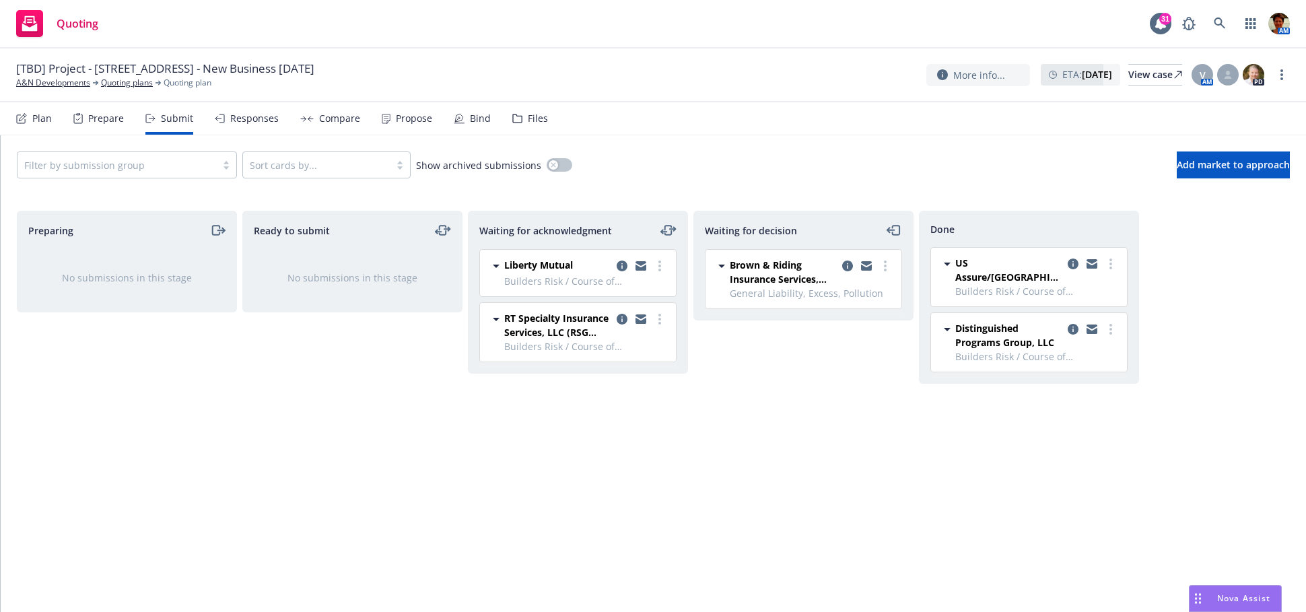 The height and width of the screenshot is (612, 1306). Describe the element at coordinates (77, 24) in the screenshot. I see `span: Quoting` at that location.